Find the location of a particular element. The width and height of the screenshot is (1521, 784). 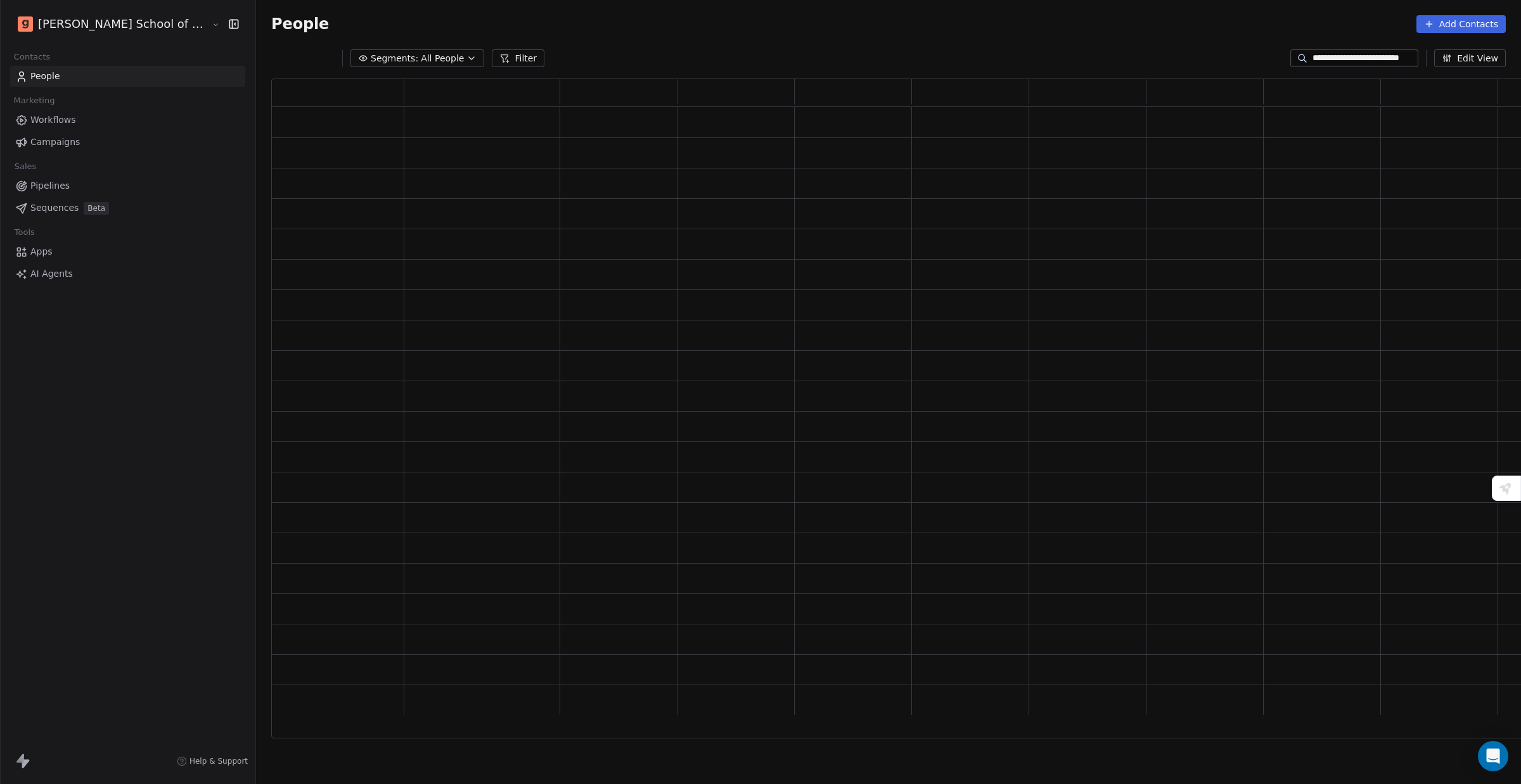

span: AI Agents is located at coordinates (51, 274).